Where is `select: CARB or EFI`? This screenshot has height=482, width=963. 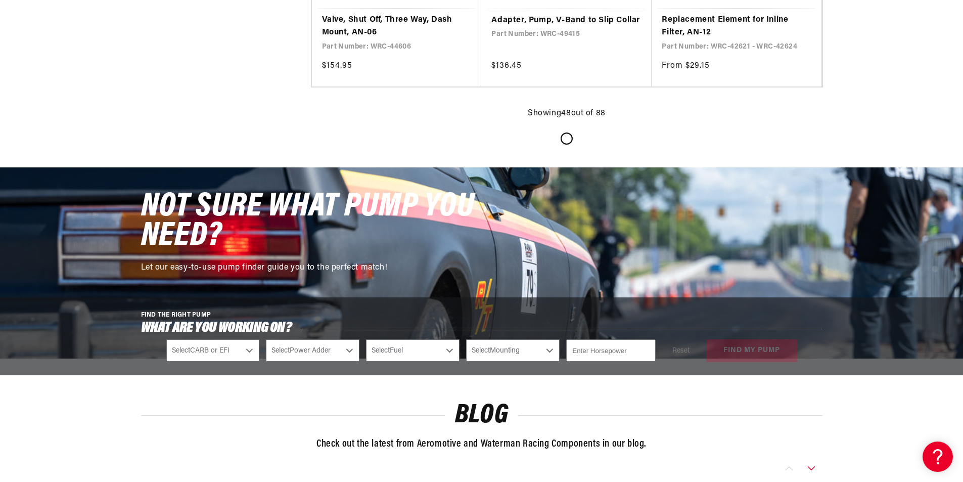
select: CARB or EFI is located at coordinates (213, 350).